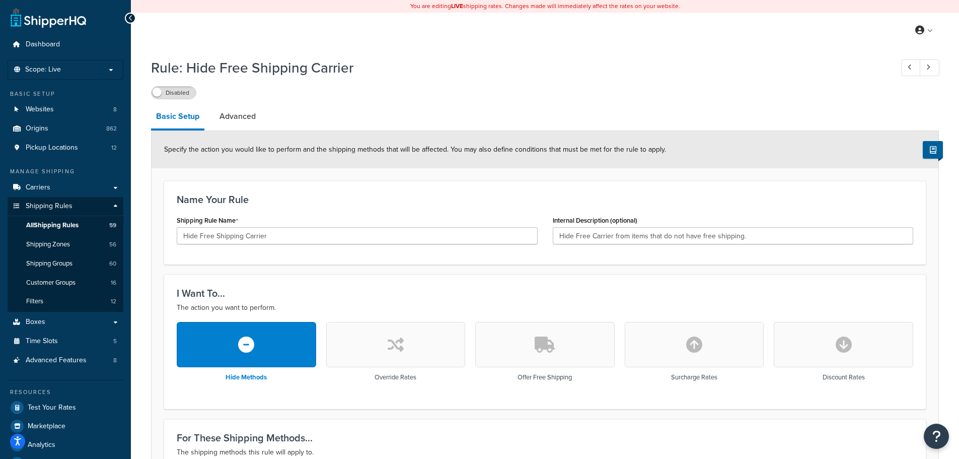  I want to click on span: 862, so click(111, 128).